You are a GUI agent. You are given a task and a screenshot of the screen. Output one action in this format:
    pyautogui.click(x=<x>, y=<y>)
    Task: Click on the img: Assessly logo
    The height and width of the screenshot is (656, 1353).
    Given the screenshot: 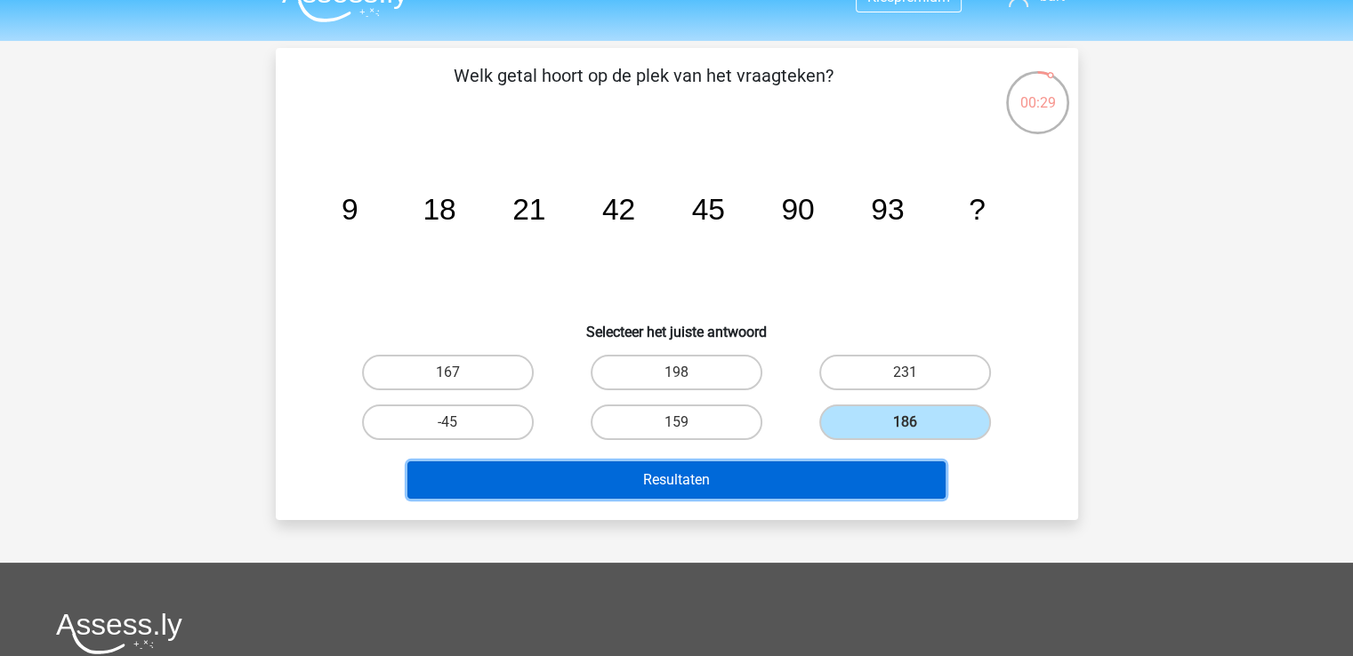 What is the action you would take?
    pyautogui.click(x=119, y=633)
    